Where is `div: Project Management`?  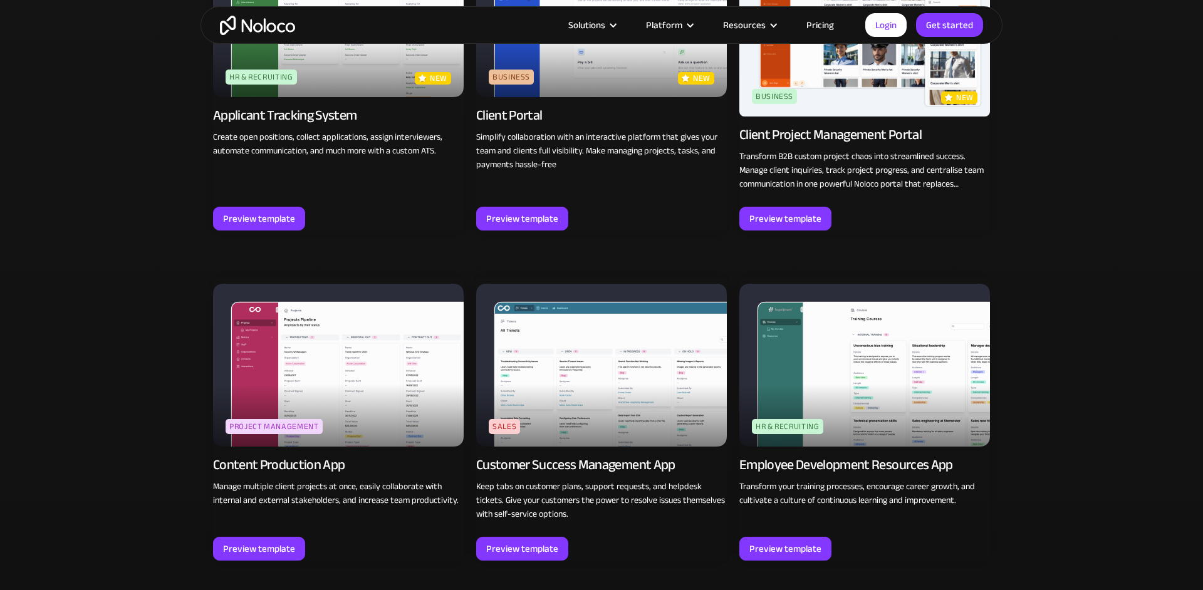
div: Project Management is located at coordinates (274, 427).